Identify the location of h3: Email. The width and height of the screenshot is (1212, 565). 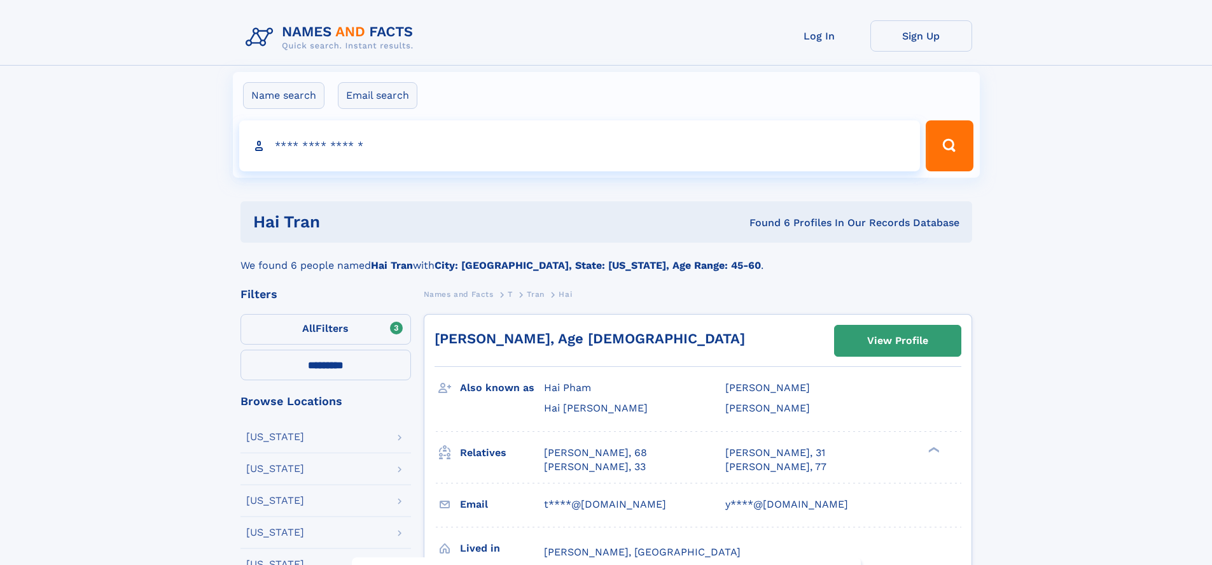
(502, 504).